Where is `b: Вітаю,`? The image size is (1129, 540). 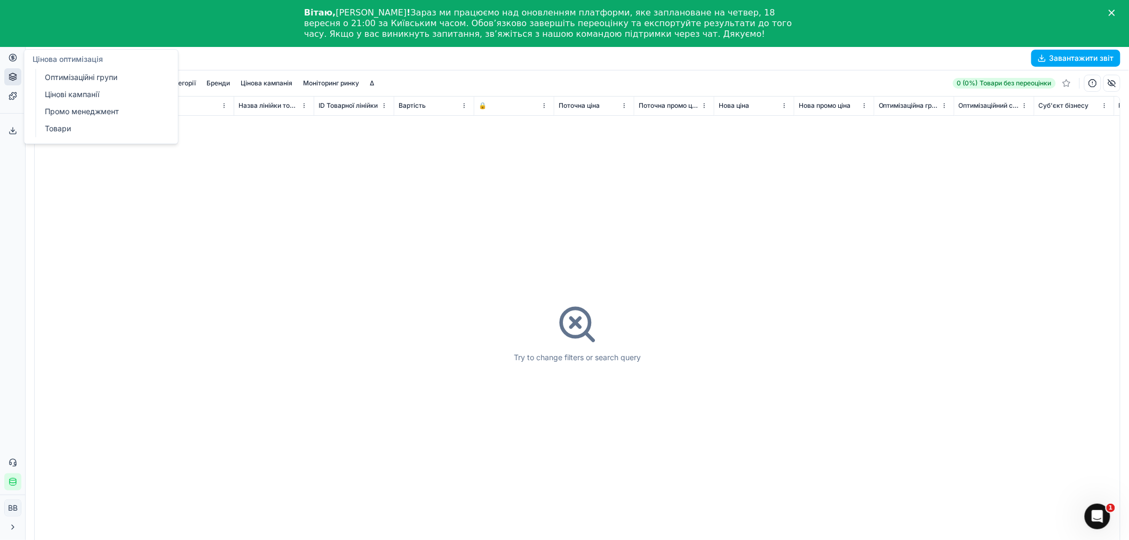 b: Вітаю, is located at coordinates (320, 12).